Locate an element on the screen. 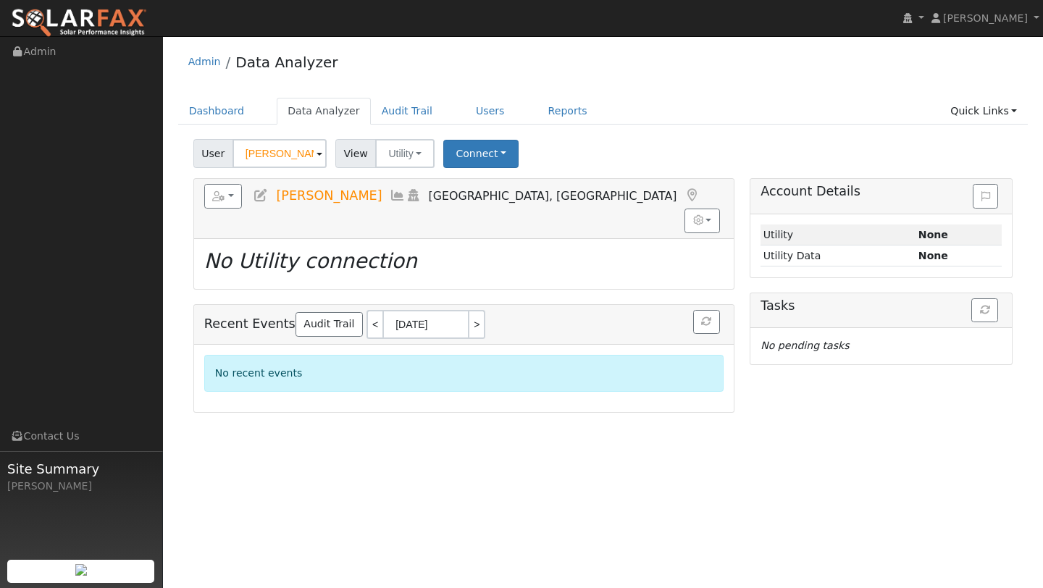 The height and width of the screenshot is (588, 1043). button: Issue History is located at coordinates (985, 196).